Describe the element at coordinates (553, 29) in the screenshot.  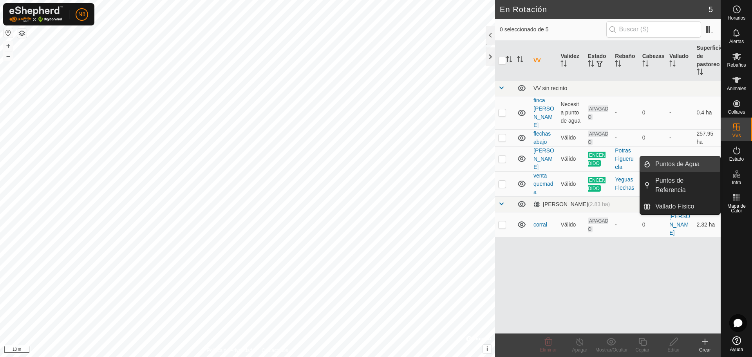
I see `span: 0 seleccionado de 5` at that location.